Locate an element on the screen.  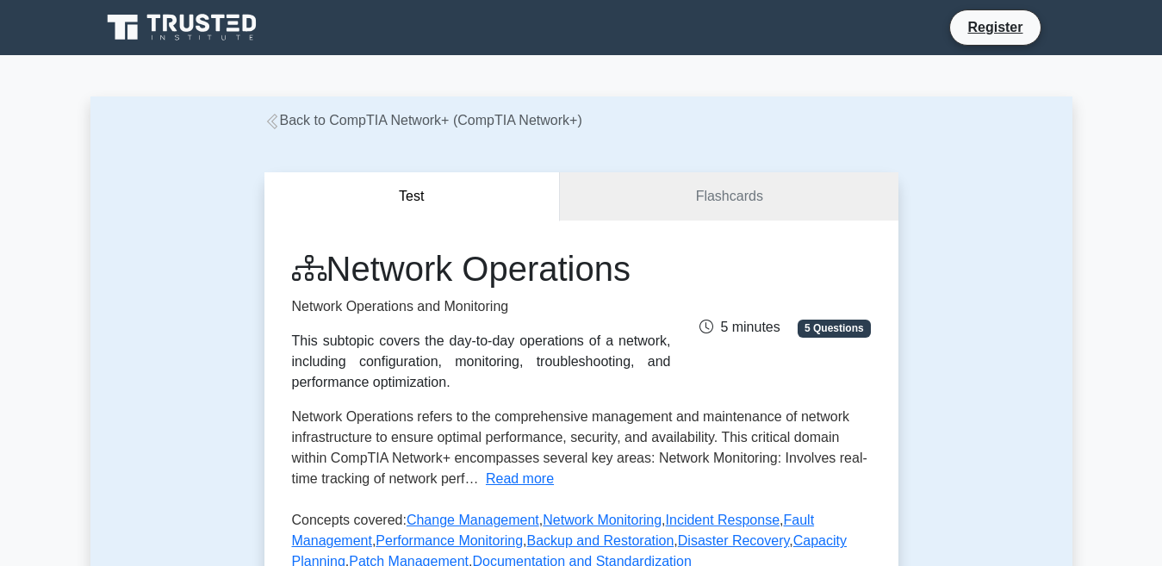
a: Back to CompTIA Network+ (CompTIA Network+) is located at coordinates (423, 120).